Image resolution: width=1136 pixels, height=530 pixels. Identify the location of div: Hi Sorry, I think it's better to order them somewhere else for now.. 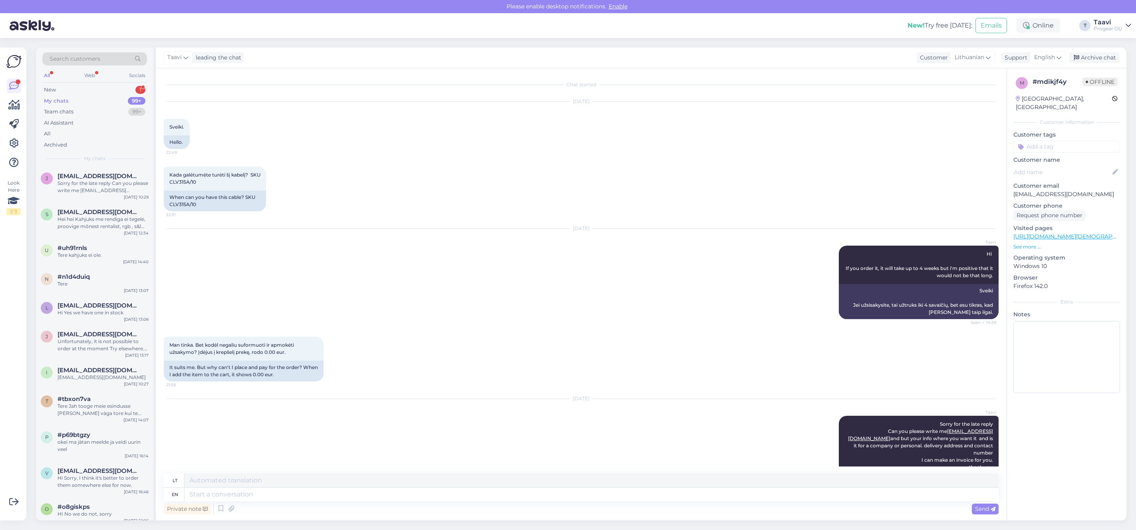
(103, 482).